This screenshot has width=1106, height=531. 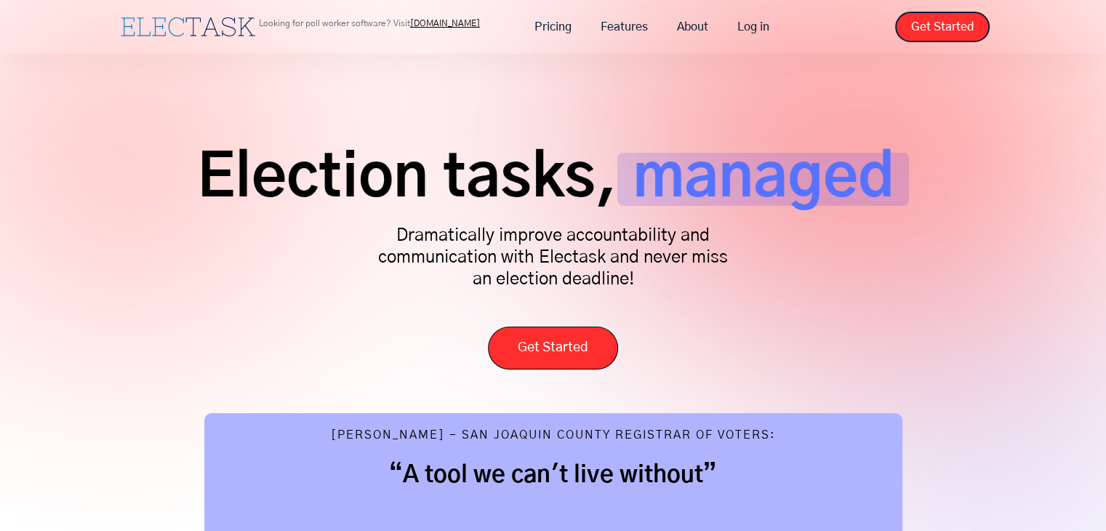 What do you see at coordinates (407, 179) in the screenshot?
I see `span: Election tasks,` at bounding box center [407, 179].